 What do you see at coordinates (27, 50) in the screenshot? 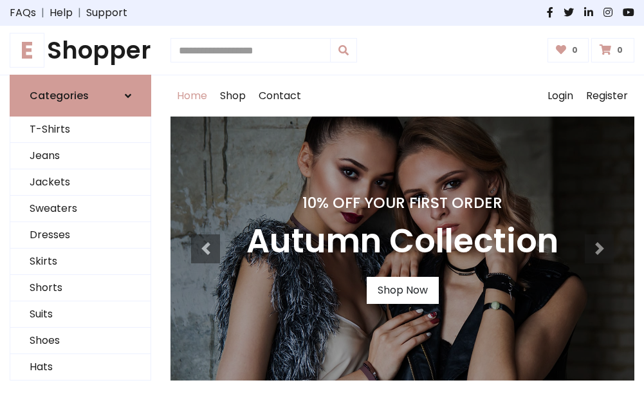
I see `span: E` at bounding box center [27, 50].